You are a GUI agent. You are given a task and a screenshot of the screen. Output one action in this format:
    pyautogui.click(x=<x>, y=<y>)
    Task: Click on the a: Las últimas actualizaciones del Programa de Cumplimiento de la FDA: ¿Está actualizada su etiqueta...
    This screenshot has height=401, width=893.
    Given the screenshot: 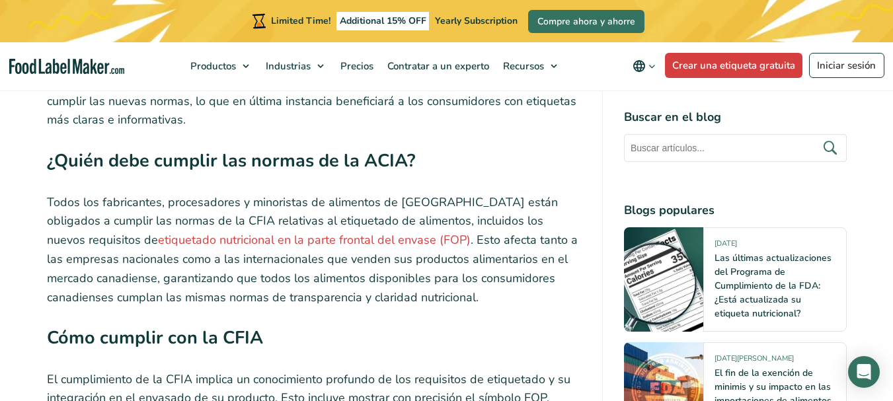 What is the action you would take?
    pyautogui.click(x=773, y=285)
    